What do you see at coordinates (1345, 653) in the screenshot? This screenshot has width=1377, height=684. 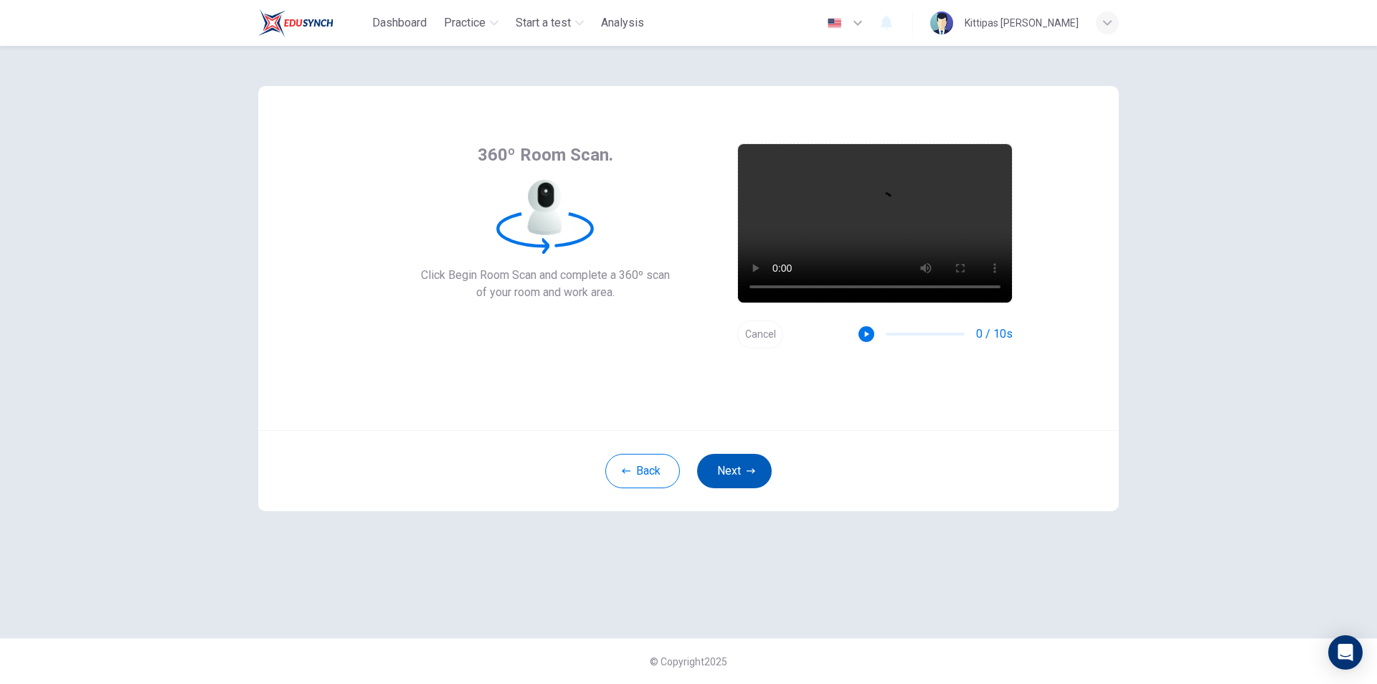 I see `div: Open Intercom Messenger` at bounding box center [1345, 653].